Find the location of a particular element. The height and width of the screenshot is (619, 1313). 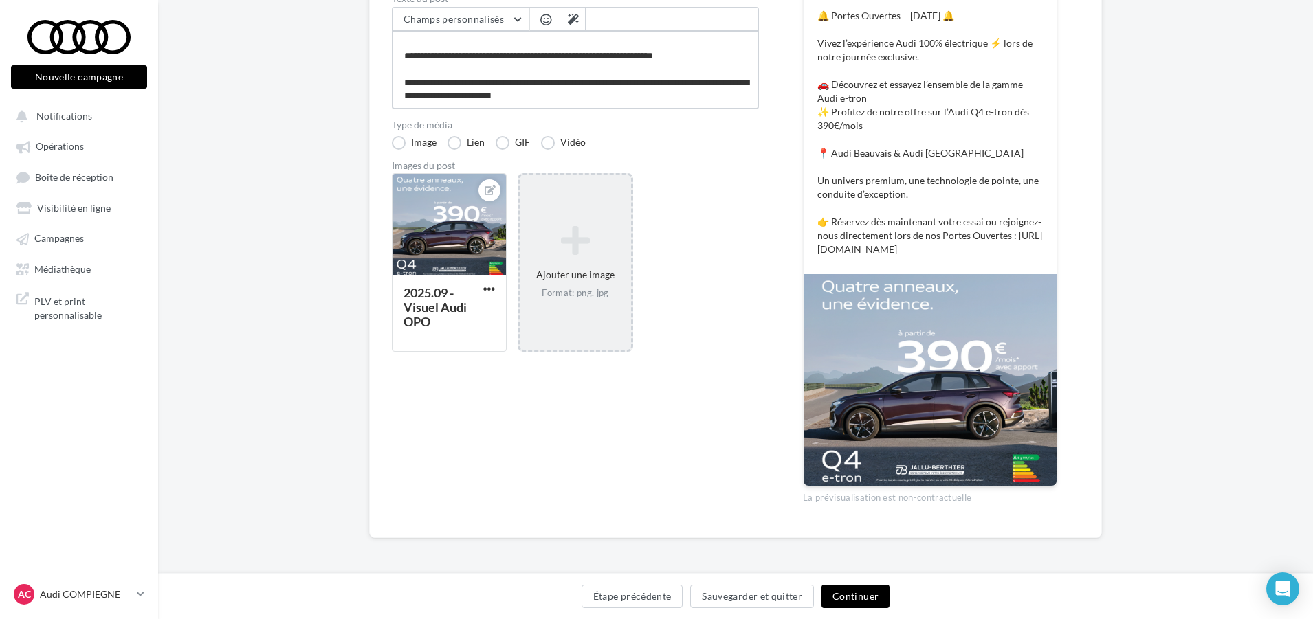

label: Lien is located at coordinates (466, 143).